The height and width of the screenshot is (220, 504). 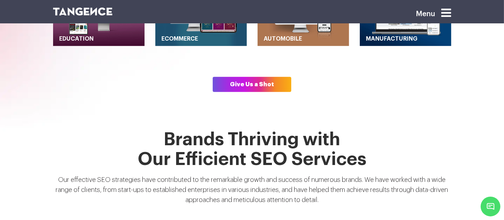 What do you see at coordinates (252, 192) in the screenshot?
I see `p: Our effective SEO strategies have contributed to the remarkable growth and success of numerous br...` at bounding box center [252, 192].